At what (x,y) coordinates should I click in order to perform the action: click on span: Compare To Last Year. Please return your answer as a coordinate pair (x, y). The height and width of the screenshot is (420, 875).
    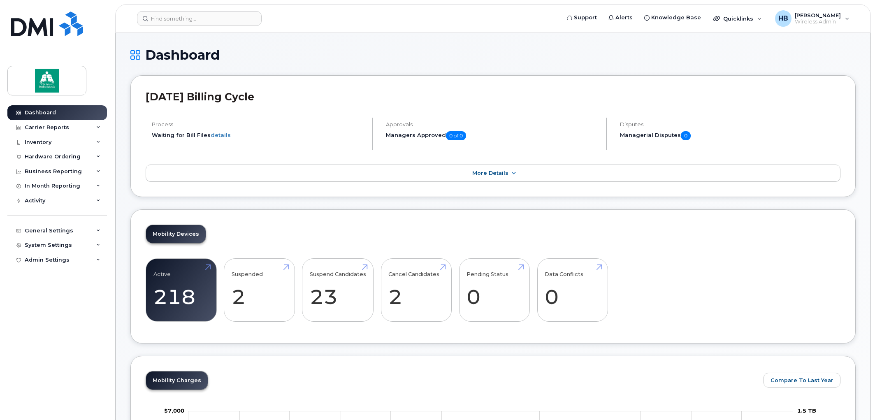
    Looking at the image, I should click on (802, 380).